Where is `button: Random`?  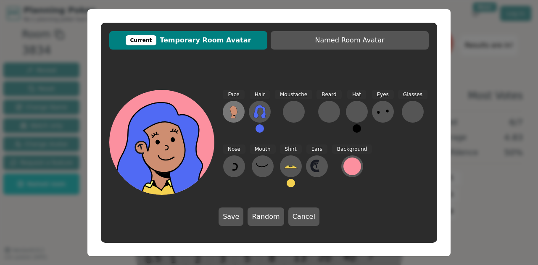
button: Random is located at coordinates (266, 217).